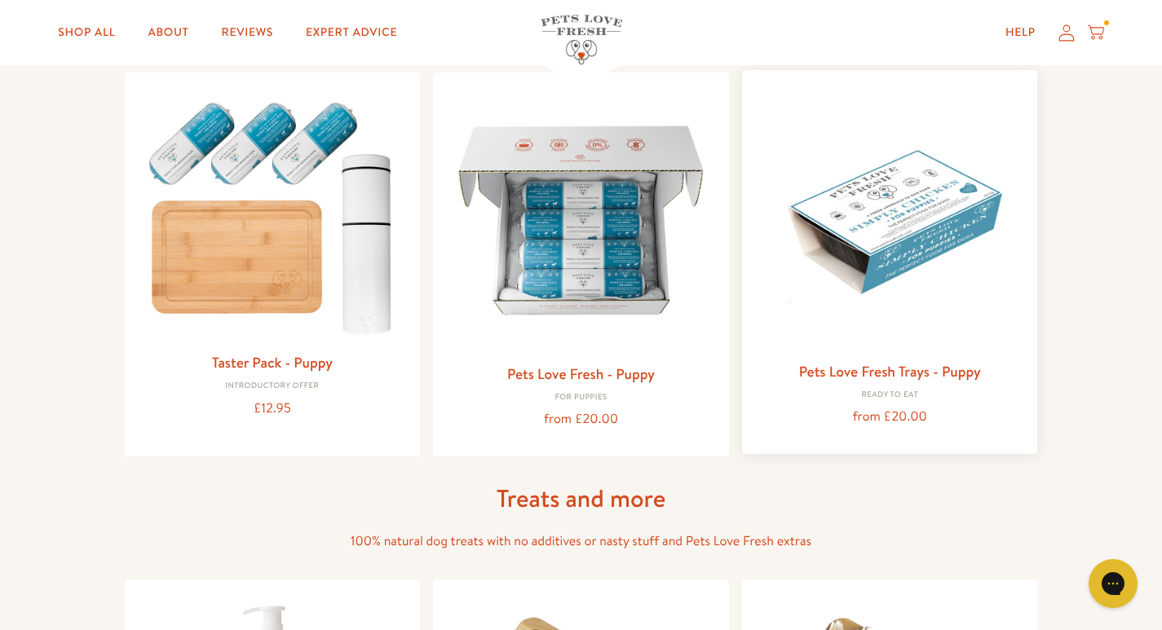  Describe the element at coordinates (890, 218) in the screenshot. I see `img: Pets Love Fresh Trays - Puppy` at that location.